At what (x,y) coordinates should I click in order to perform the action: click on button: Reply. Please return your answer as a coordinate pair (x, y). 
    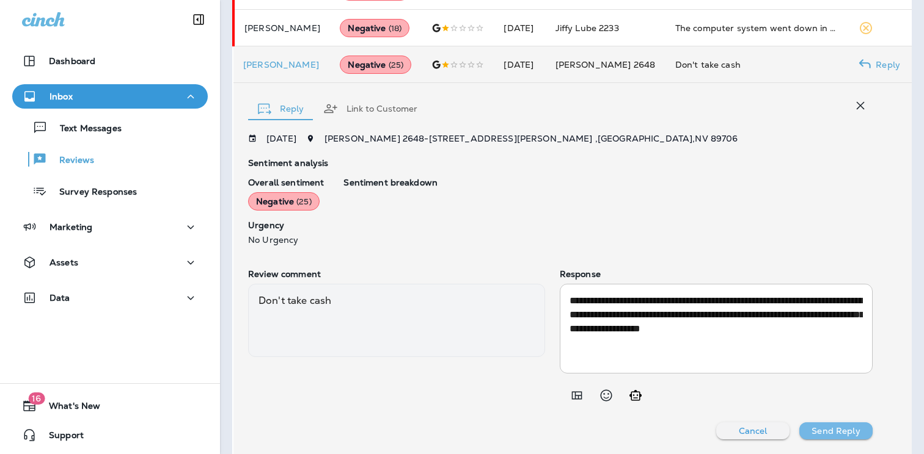
    Looking at the image, I should click on (280, 109).